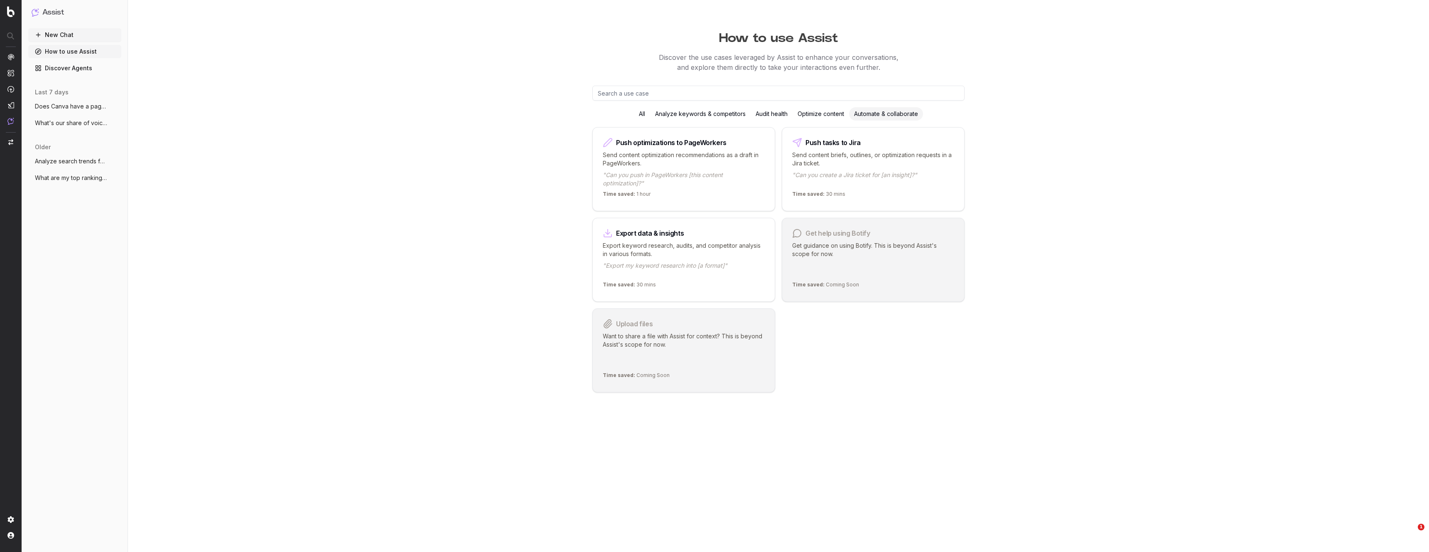 The width and height of the screenshot is (1429, 552). Describe the element at coordinates (626, 196) in the screenshot. I see `p: 1 hour` at that location.